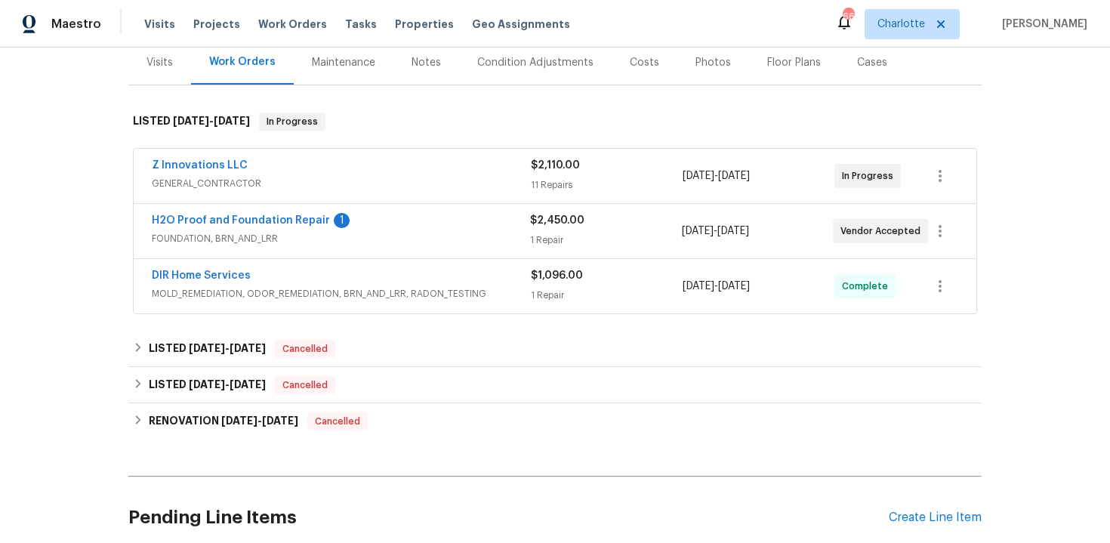 This screenshot has height=543, width=1110. What do you see at coordinates (557, 220) in the screenshot?
I see `span: $2,450.00` at bounding box center [557, 220].